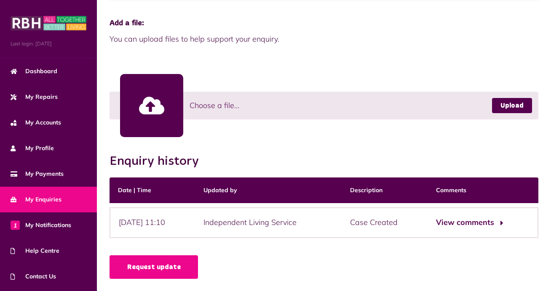  I want to click on a: Upload, so click(512, 106).